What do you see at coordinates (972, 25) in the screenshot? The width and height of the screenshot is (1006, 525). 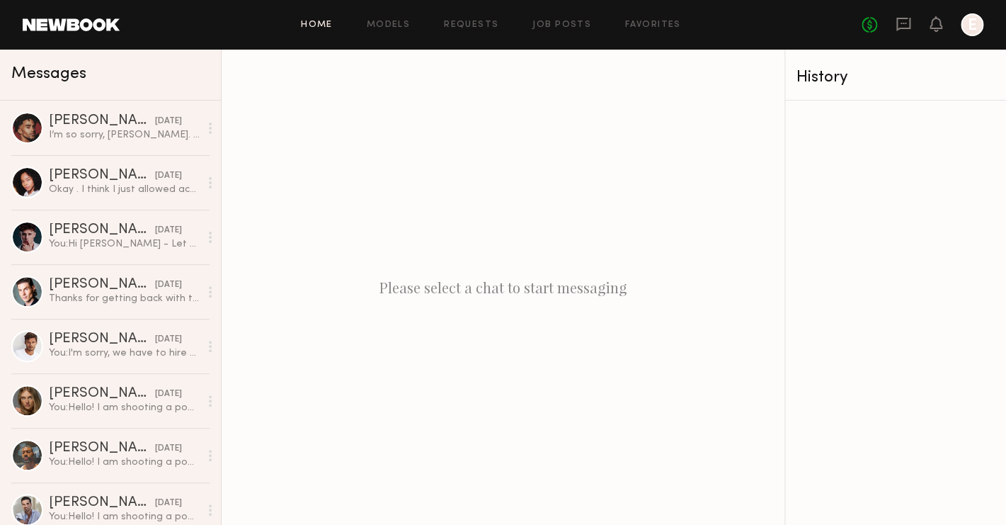 I see `a: E` at bounding box center [972, 25].